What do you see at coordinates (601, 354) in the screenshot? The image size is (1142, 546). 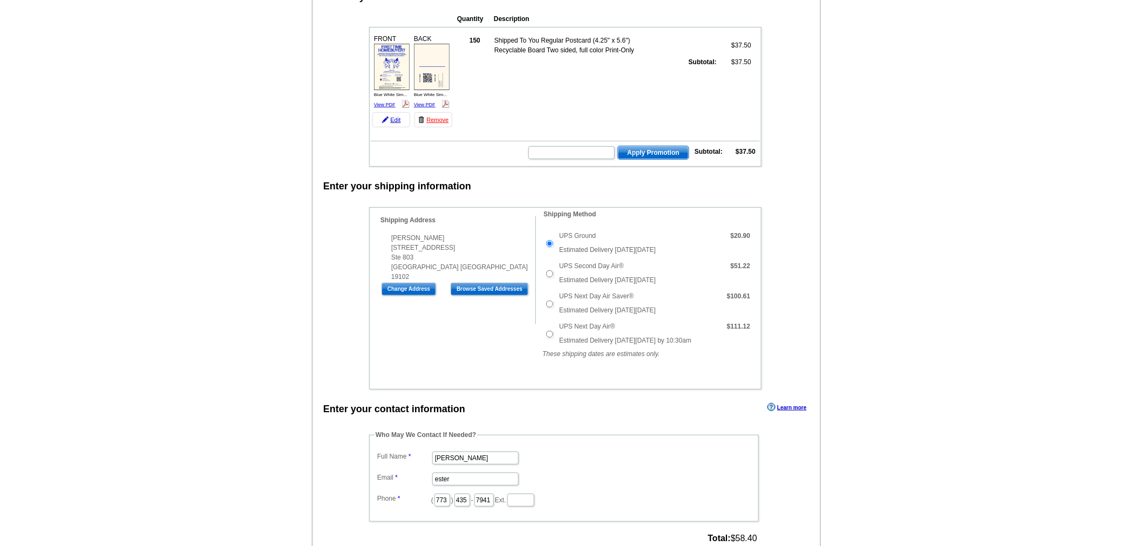 I see `em: These shipping dates are estimates only.` at bounding box center [601, 354].